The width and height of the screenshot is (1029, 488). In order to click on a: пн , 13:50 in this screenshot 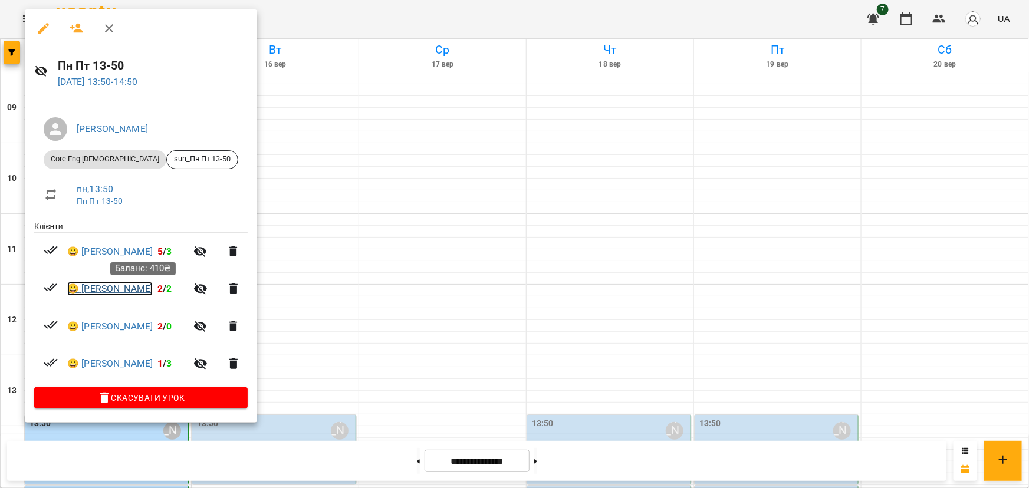, I will do `click(95, 189)`.